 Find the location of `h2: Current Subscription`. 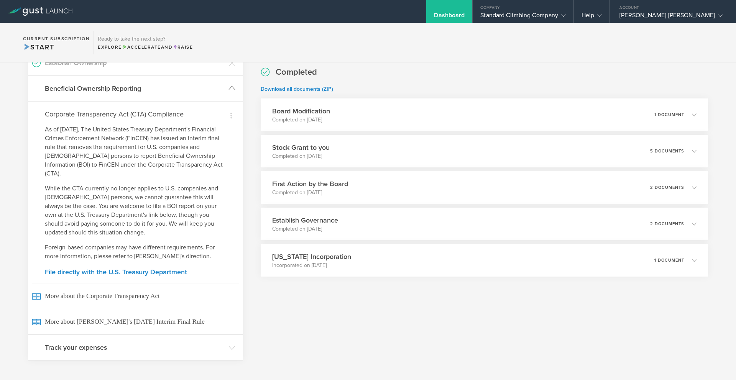

h2: Current Subscription is located at coordinates (56, 39).